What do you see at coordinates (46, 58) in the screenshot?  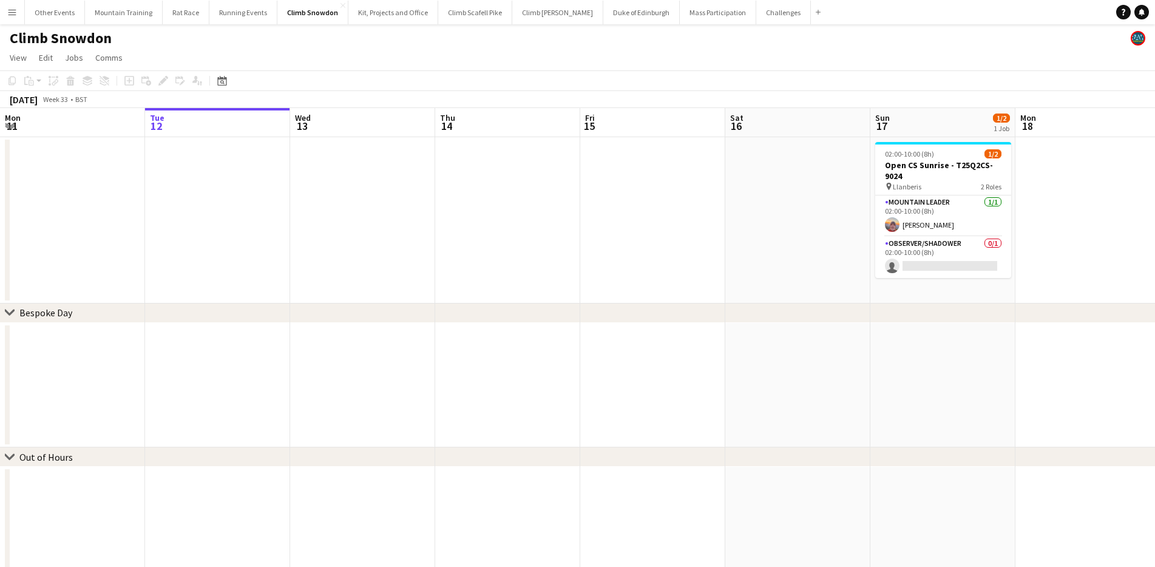 I see `span: Edit` at bounding box center [46, 58].